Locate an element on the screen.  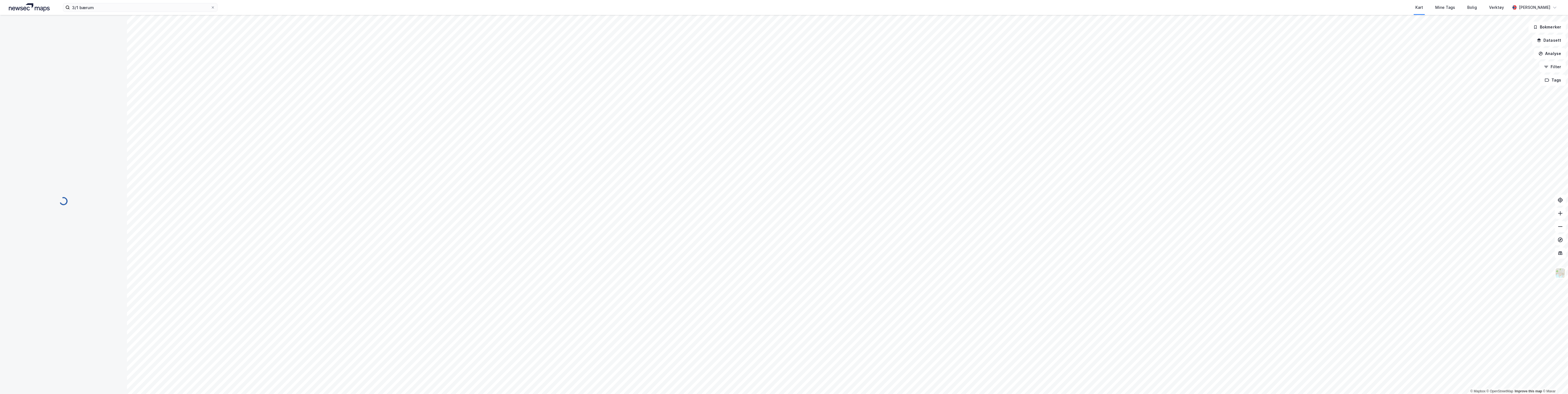
img: Z is located at coordinates (1560, 273).